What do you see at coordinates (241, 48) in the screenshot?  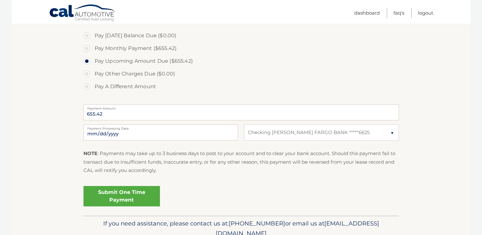 I see `label: Pay Monthly Payment ($655.42)` at bounding box center [241, 48].